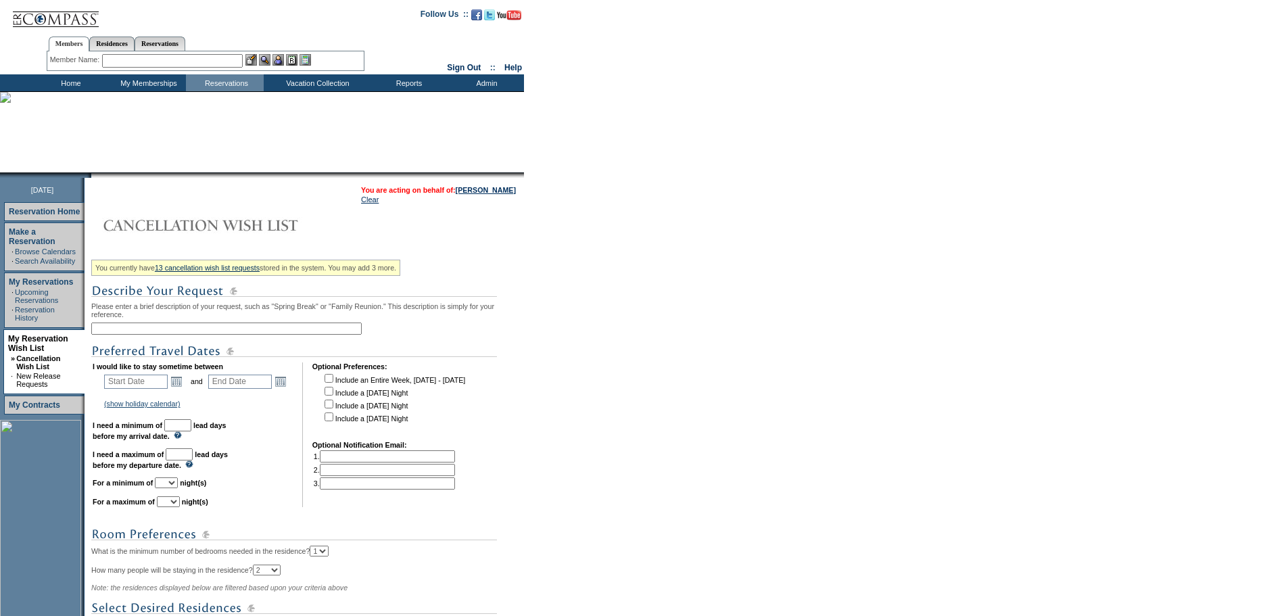 The image size is (1288, 616). I want to click on b: I would like to stay sometime between, so click(158, 366).